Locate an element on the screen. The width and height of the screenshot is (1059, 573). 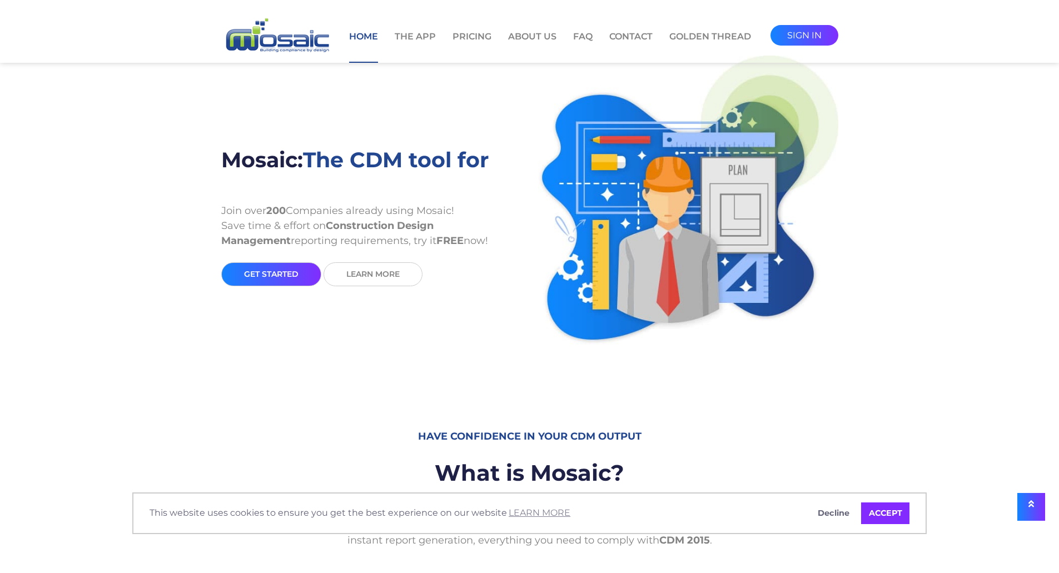
span: This website uses cookies to ensure you get the best experience on our website is located at coordinates (475, 513).